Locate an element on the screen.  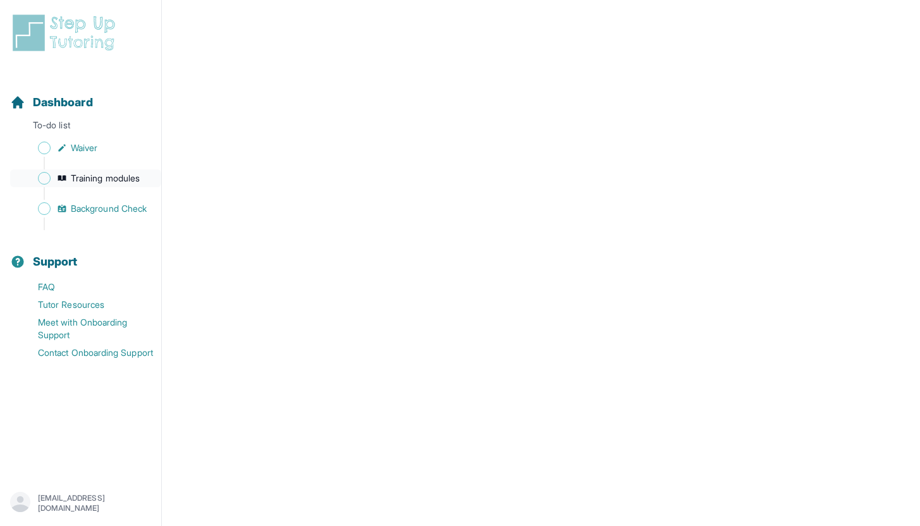
span: Dashboard is located at coordinates (63, 102).